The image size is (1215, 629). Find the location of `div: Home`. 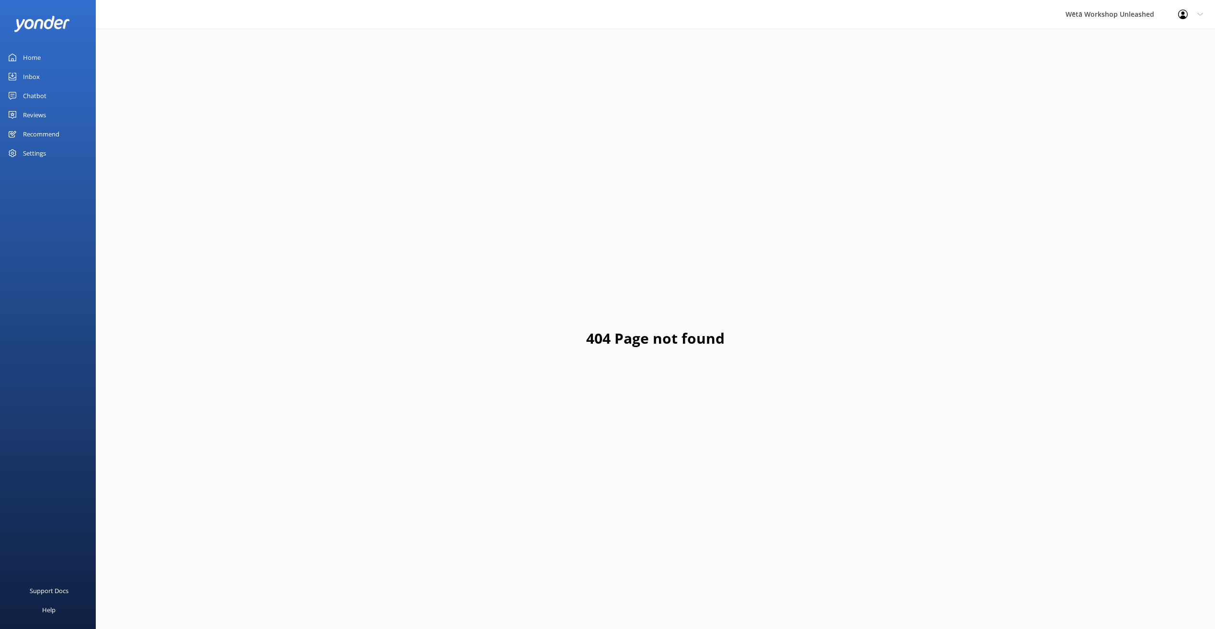

div: Home is located at coordinates (32, 57).